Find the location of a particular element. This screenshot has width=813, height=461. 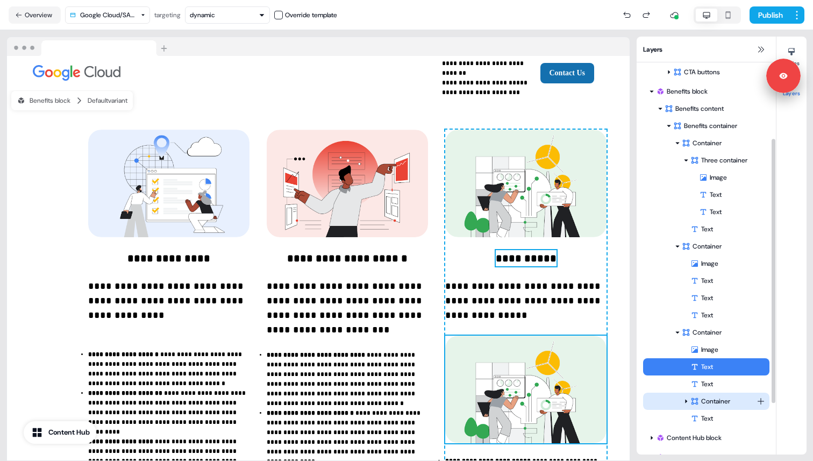

button: dynamic is located at coordinates (228, 15).